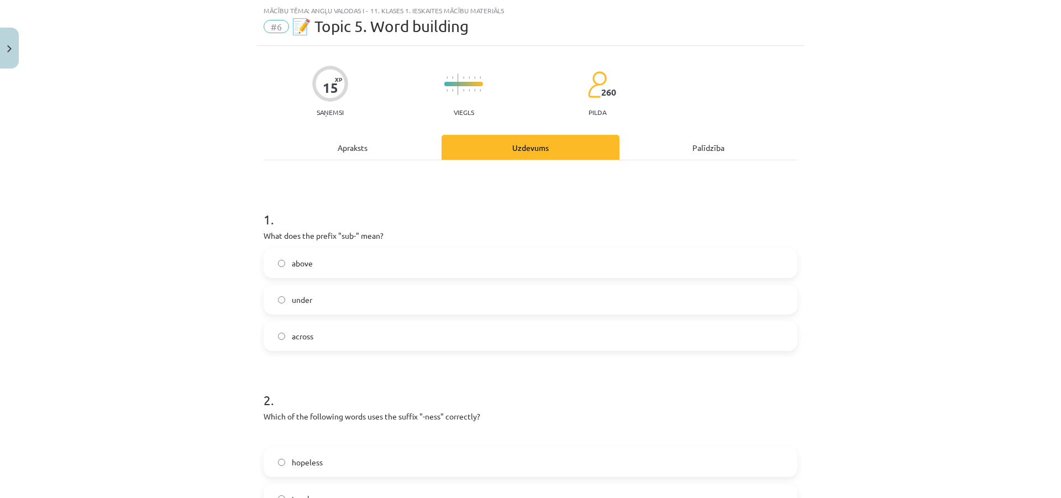 The height and width of the screenshot is (498, 1061). What do you see at coordinates (531, 210) in the screenshot?
I see `h1: 1 .` at bounding box center [531, 210].